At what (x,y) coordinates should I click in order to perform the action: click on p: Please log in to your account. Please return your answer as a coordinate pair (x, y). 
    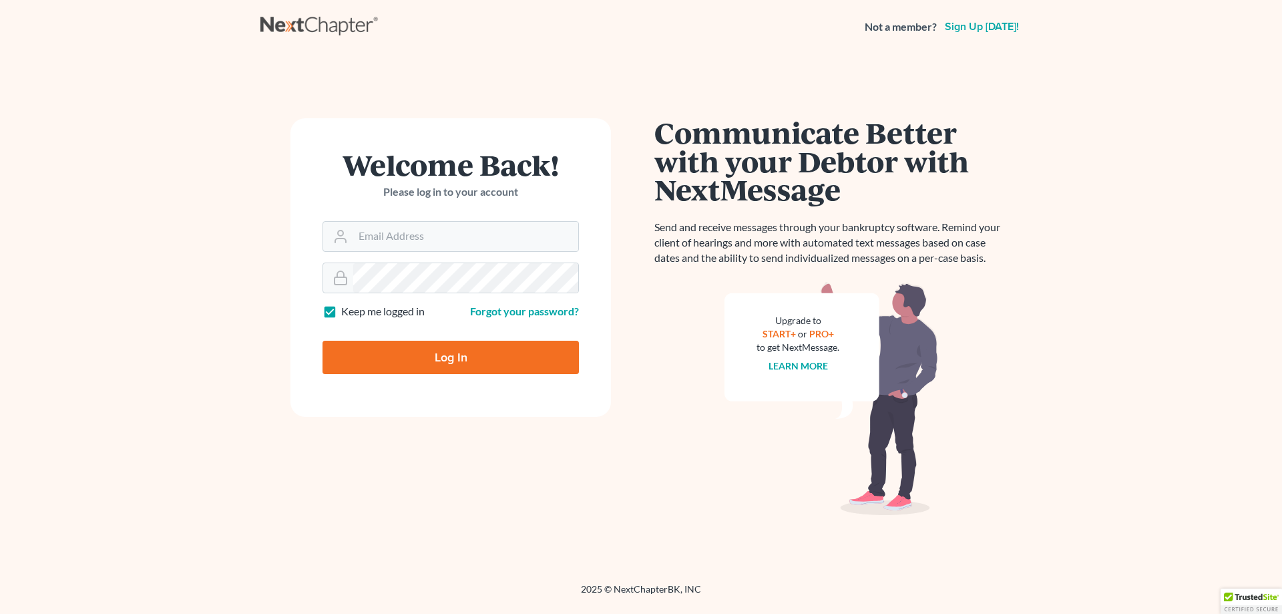
    Looking at the image, I should click on (451, 192).